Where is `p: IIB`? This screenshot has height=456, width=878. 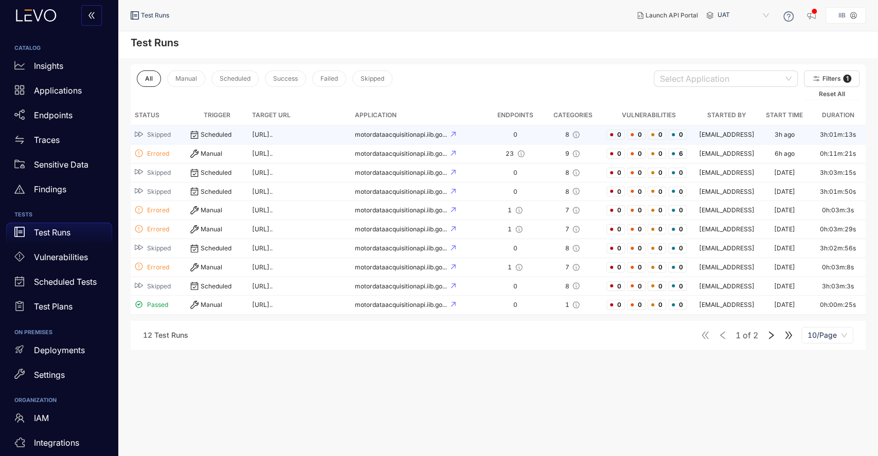 p: IIB is located at coordinates (842, 15).